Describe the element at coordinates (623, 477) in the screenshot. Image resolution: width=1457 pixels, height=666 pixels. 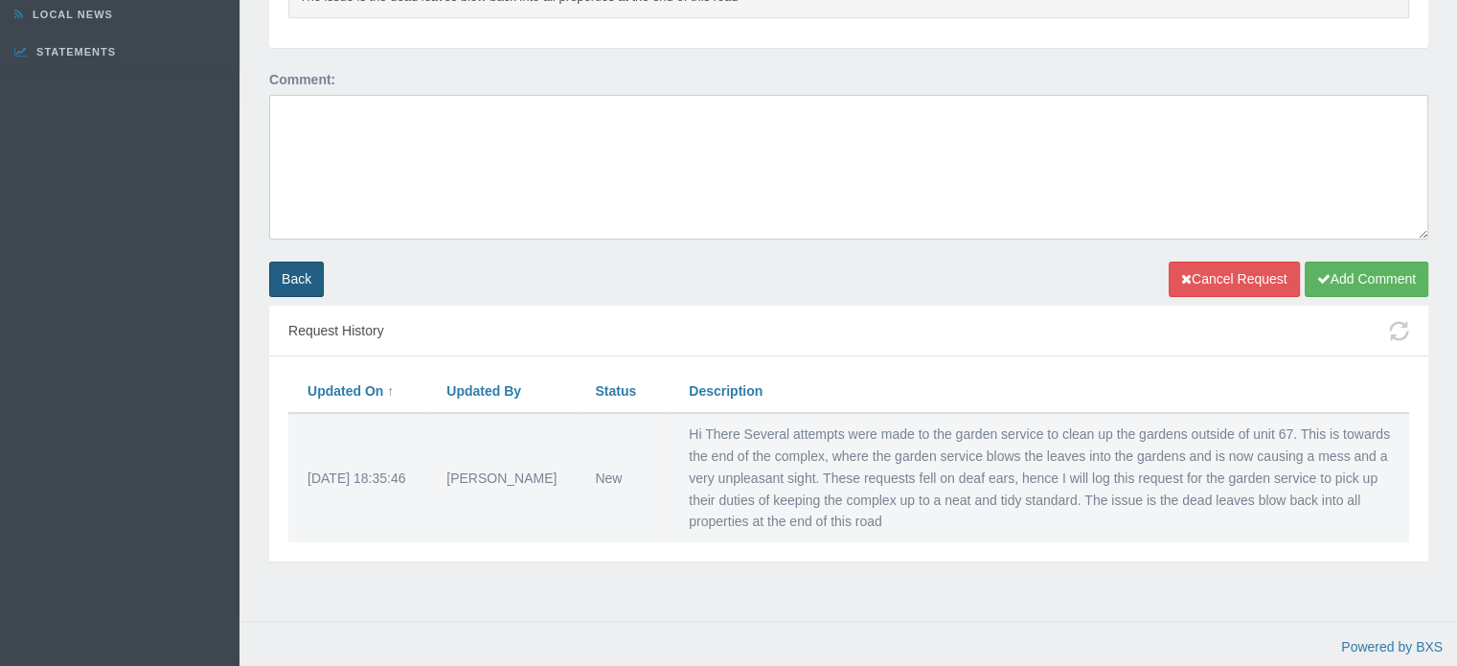
I see `td: New` at that location.